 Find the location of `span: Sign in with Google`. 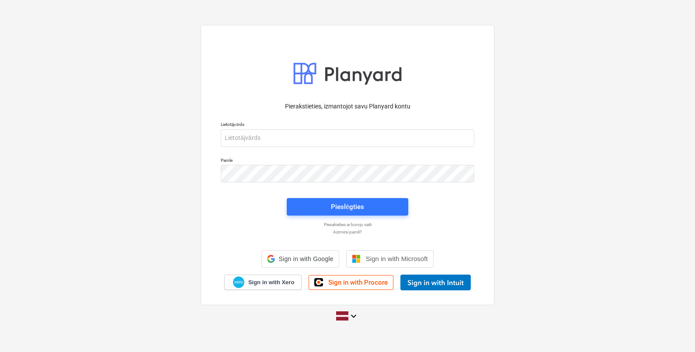

span: Sign in with Google is located at coordinates (305, 259).